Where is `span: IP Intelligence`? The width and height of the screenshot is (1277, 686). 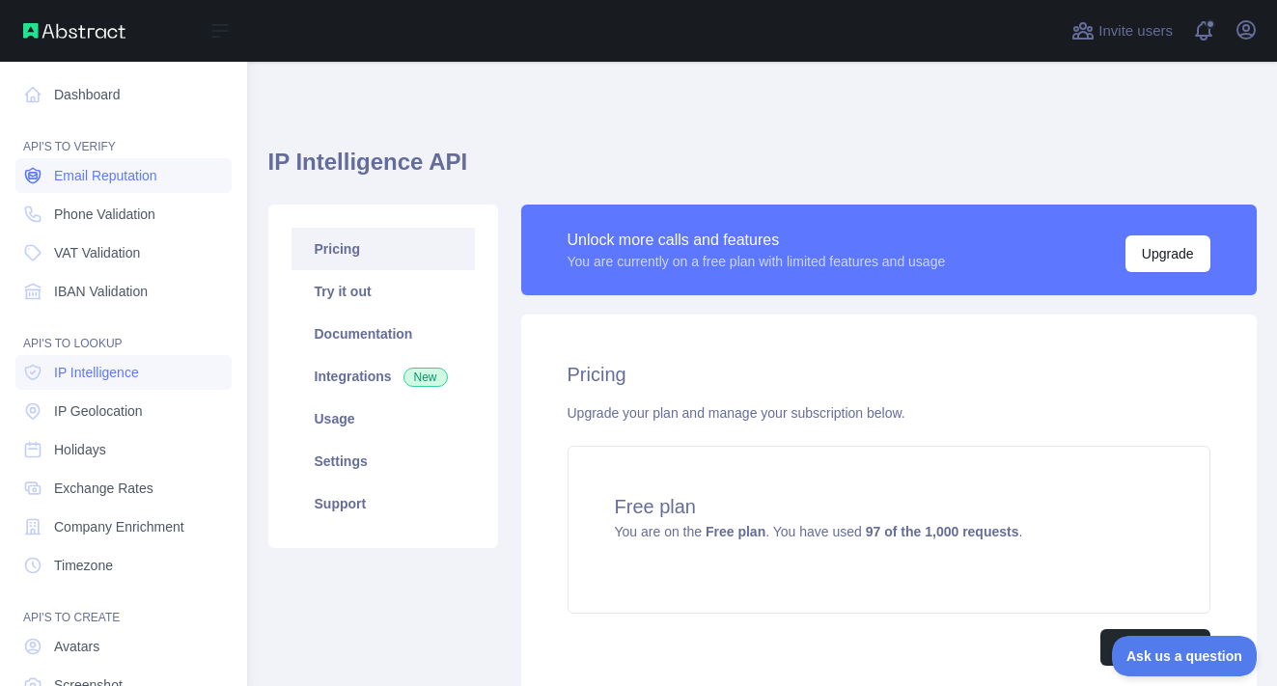 span: IP Intelligence is located at coordinates (97, 373).